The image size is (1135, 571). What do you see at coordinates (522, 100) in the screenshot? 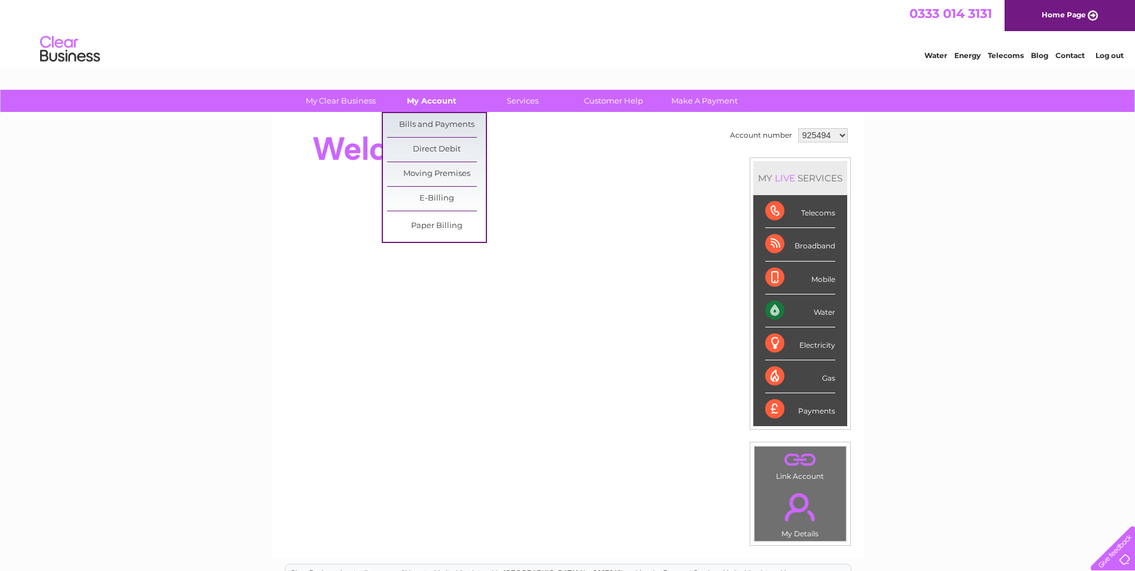
I see `a: Services` at bounding box center [522, 100].